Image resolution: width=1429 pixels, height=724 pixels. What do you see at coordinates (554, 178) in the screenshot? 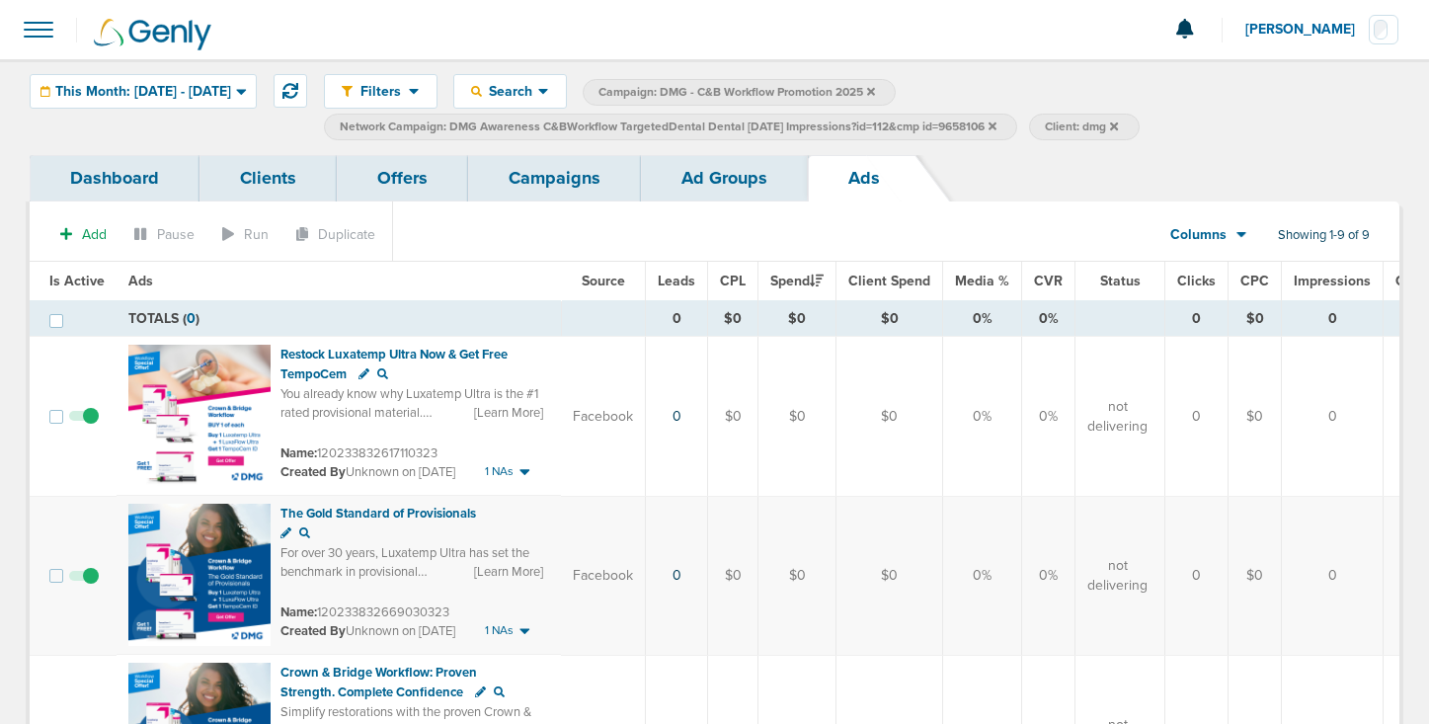
I see `a: Campaigns` at bounding box center [554, 178].